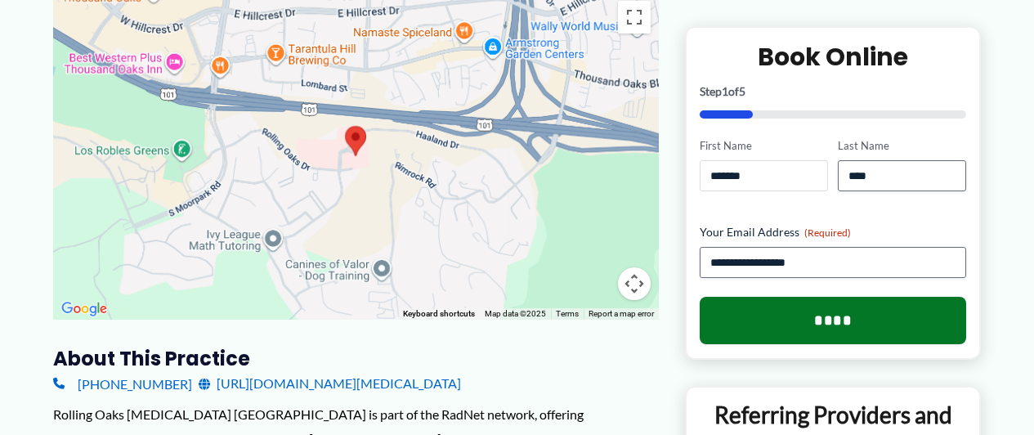 The width and height of the screenshot is (1034, 435). I want to click on a: Open this area in Google Maps (opens a new window), so click(84, 309).